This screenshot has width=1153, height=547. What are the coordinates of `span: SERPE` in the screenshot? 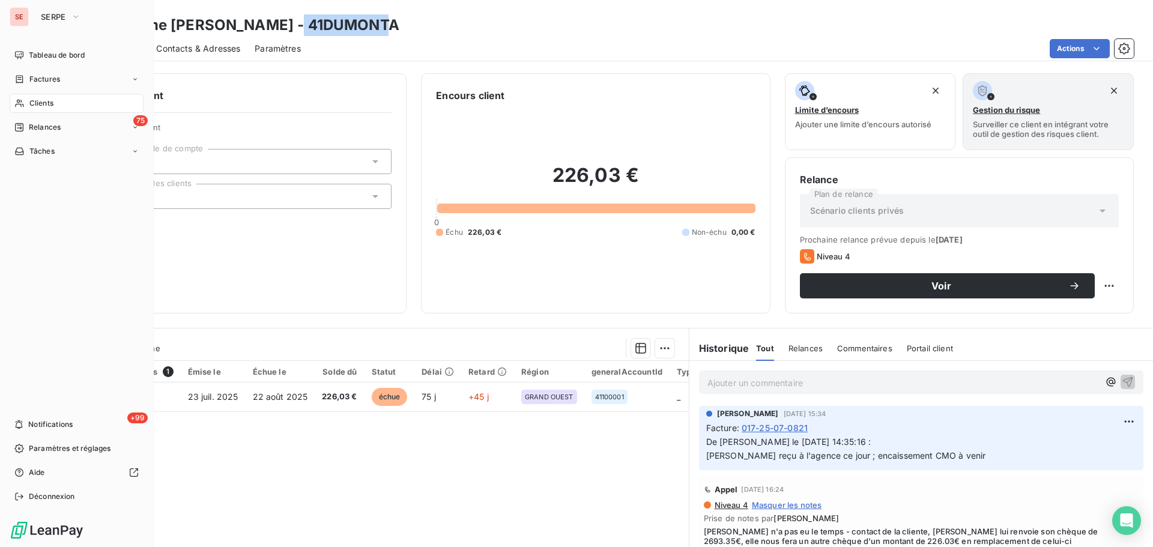 It's located at (53, 17).